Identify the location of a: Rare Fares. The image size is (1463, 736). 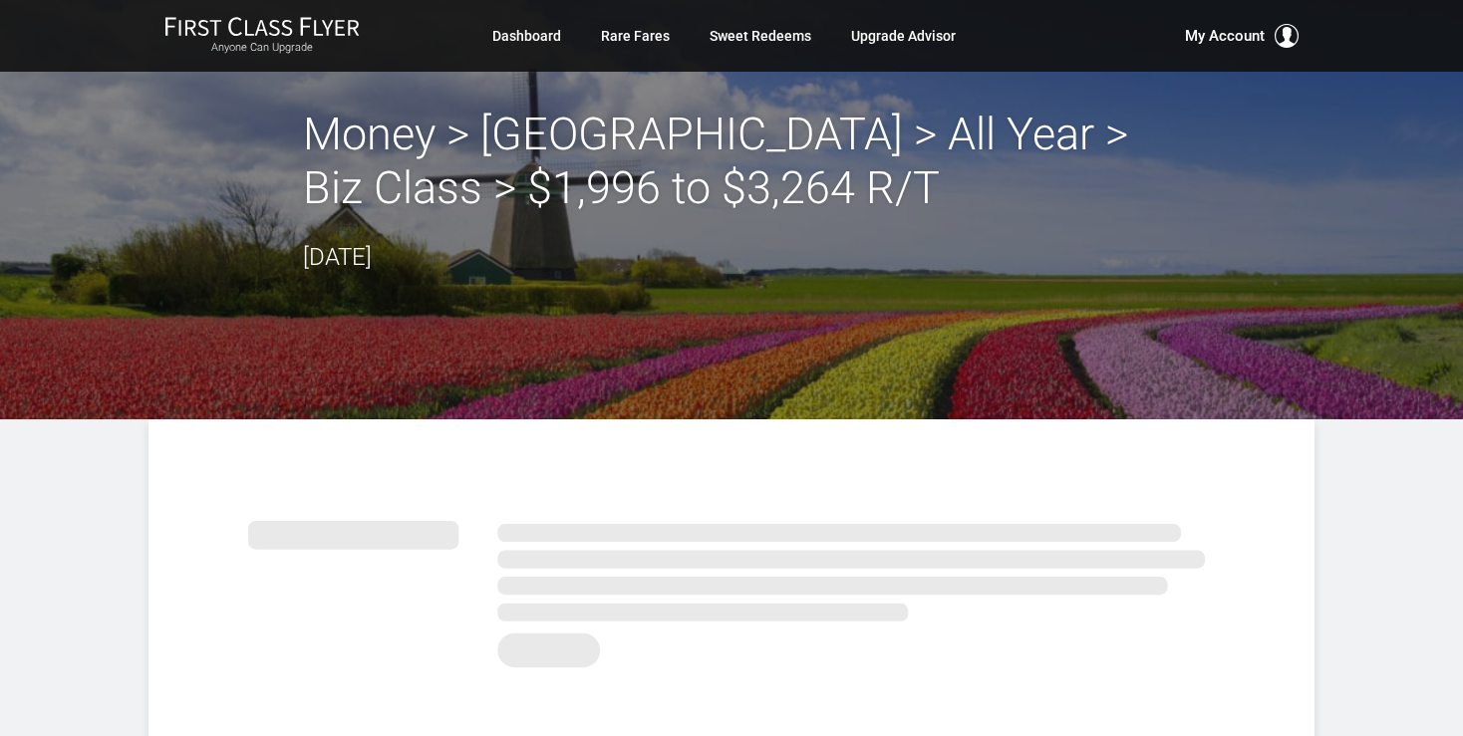
(635, 36).